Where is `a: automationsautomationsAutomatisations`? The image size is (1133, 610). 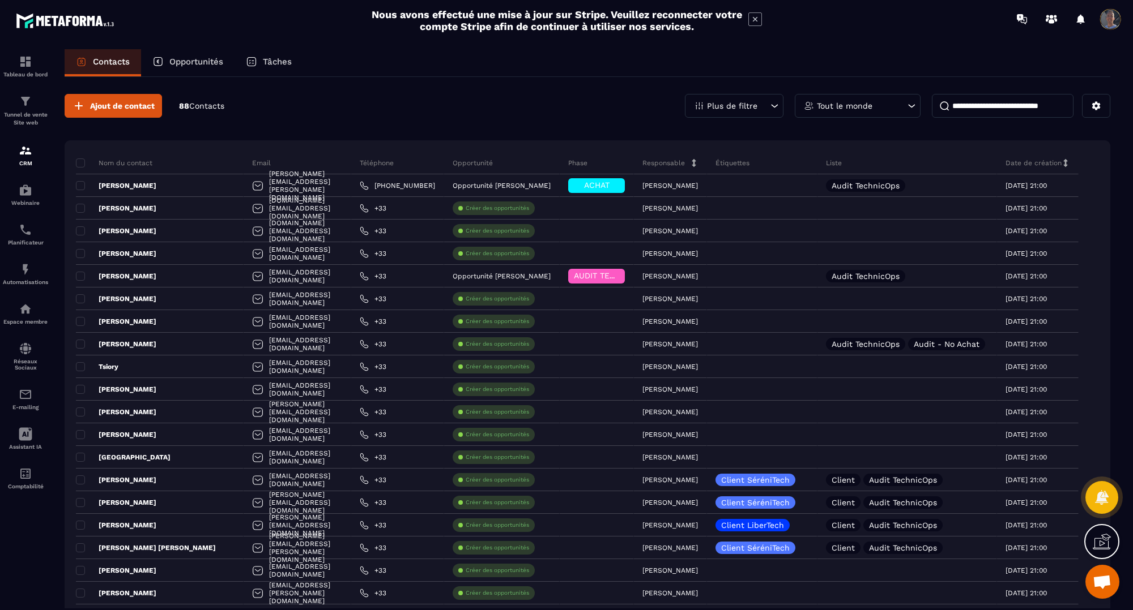 a: automationsautomationsAutomatisations is located at coordinates (25, 274).